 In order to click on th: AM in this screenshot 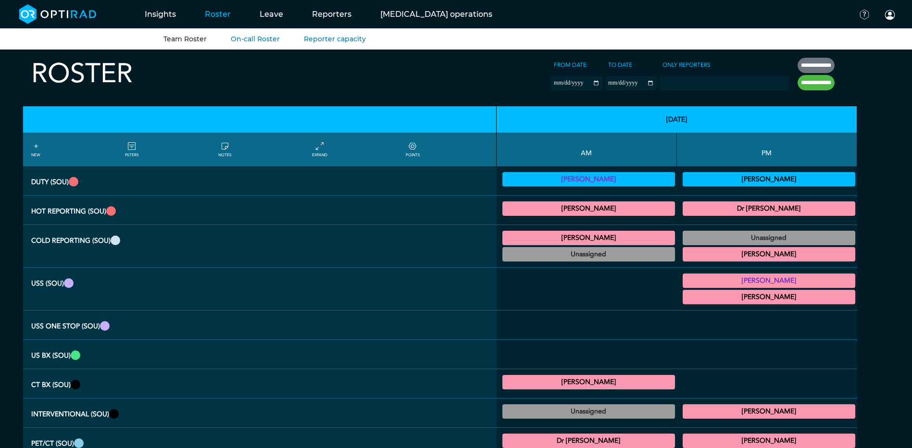, I will do `click(586, 149)`.